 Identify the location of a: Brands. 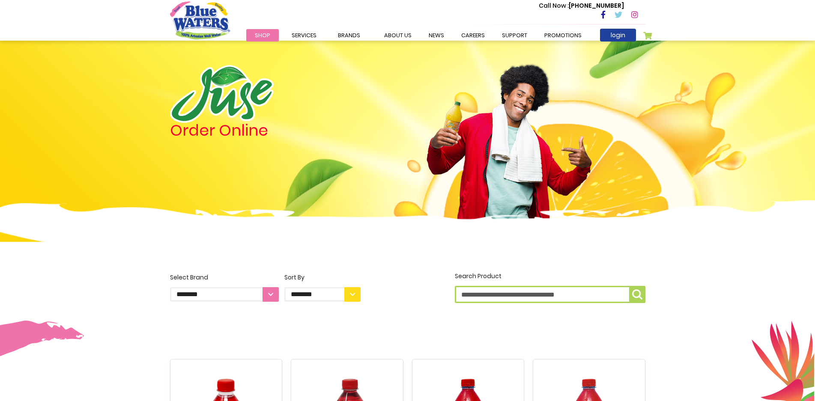
(349, 35).